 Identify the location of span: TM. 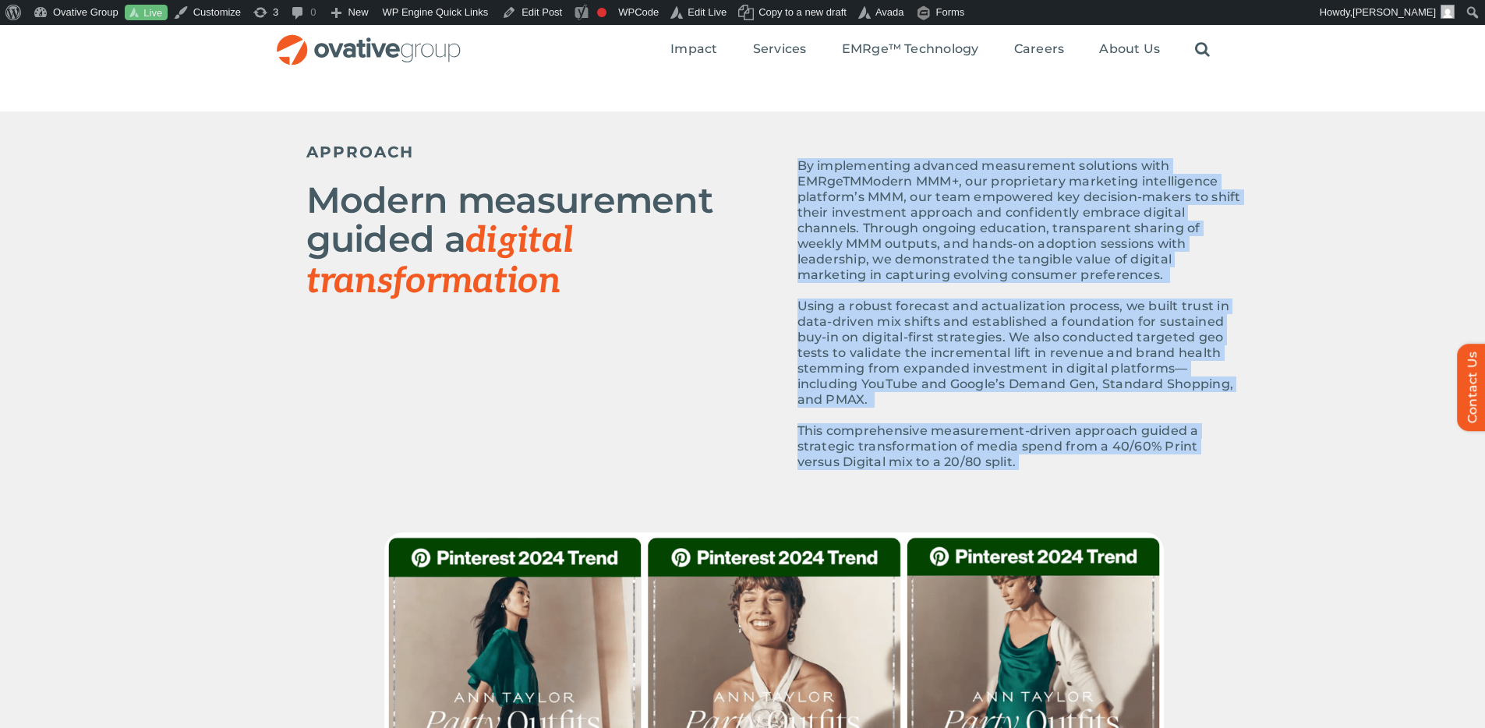
(852, 181).